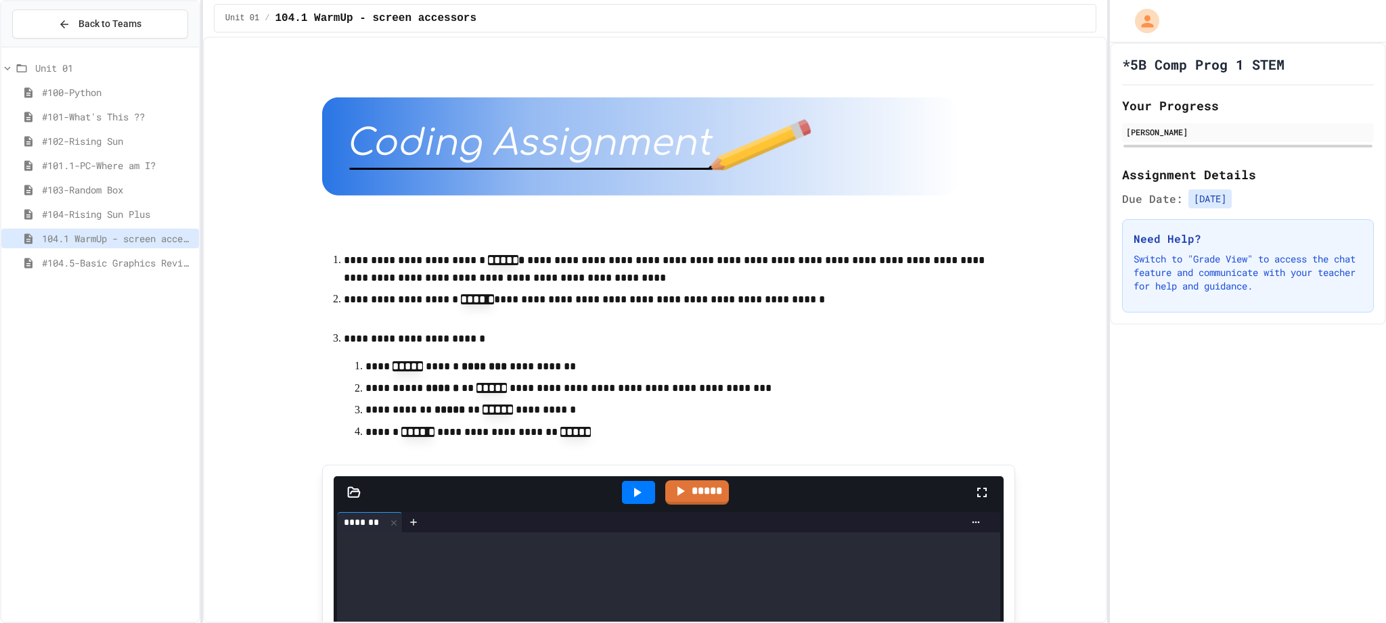 Image resolution: width=1386 pixels, height=623 pixels. What do you see at coordinates (1153, 199) in the screenshot?
I see `span: Due Date:` at bounding box center [1153, 199].